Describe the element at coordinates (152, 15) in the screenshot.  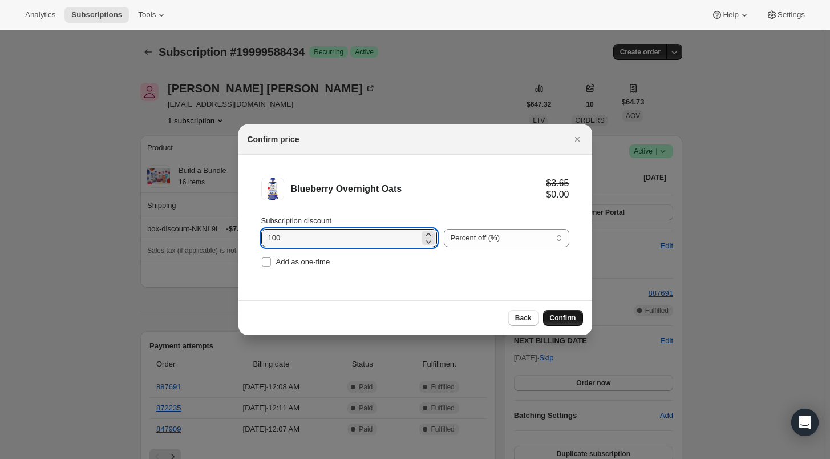
I see `button: Tools` at that location.